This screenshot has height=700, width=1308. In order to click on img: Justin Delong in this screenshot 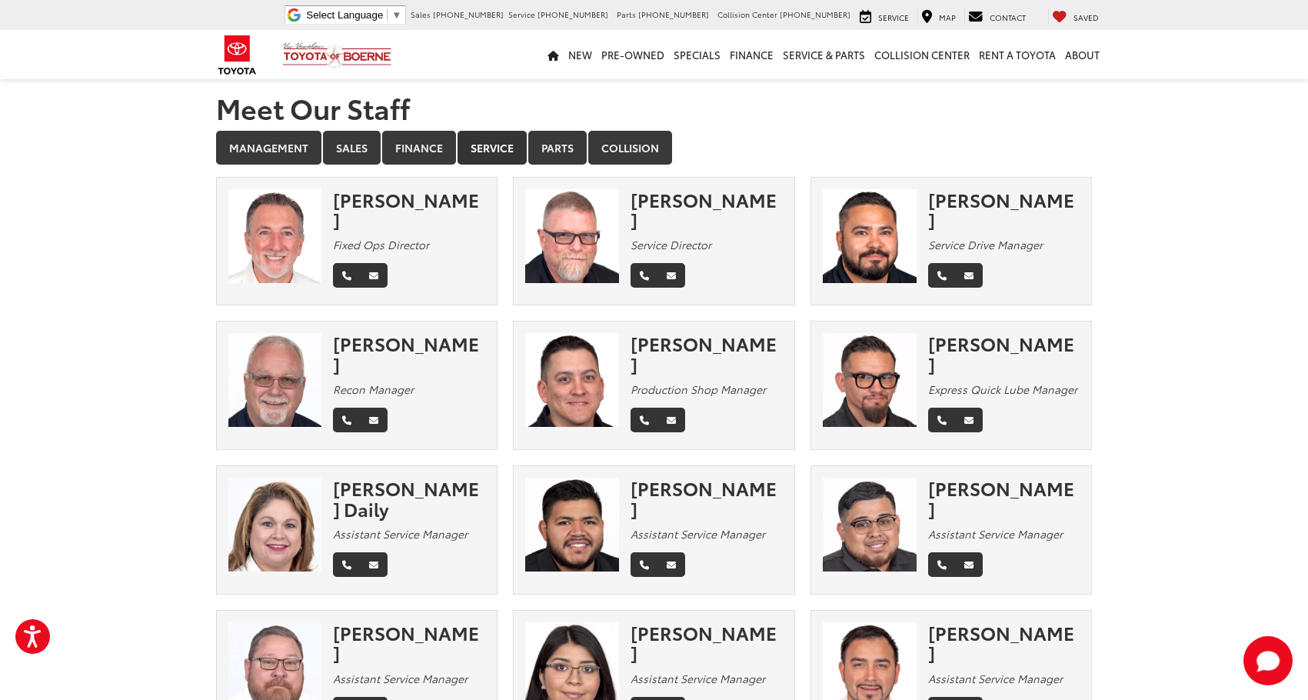, I will do `click(870, 380)`.